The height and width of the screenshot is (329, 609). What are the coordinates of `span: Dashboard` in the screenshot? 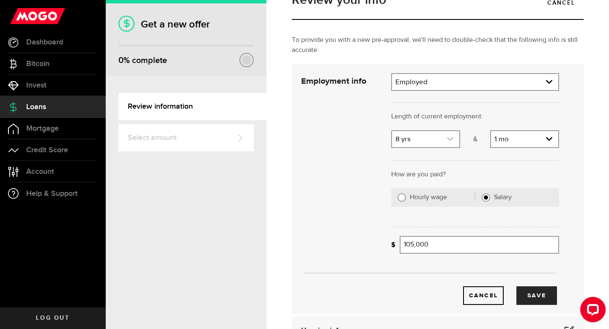 It's located at (44, 42).